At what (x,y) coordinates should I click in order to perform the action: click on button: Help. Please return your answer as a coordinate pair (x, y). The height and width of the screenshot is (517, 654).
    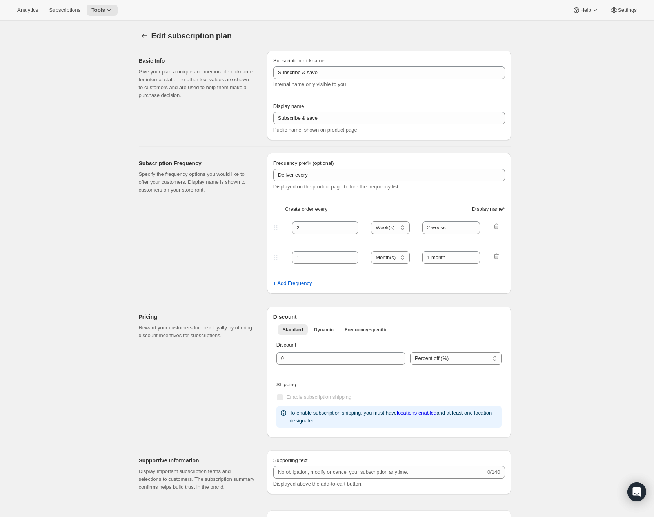
    Looking at the image, I should click on (586, 10).